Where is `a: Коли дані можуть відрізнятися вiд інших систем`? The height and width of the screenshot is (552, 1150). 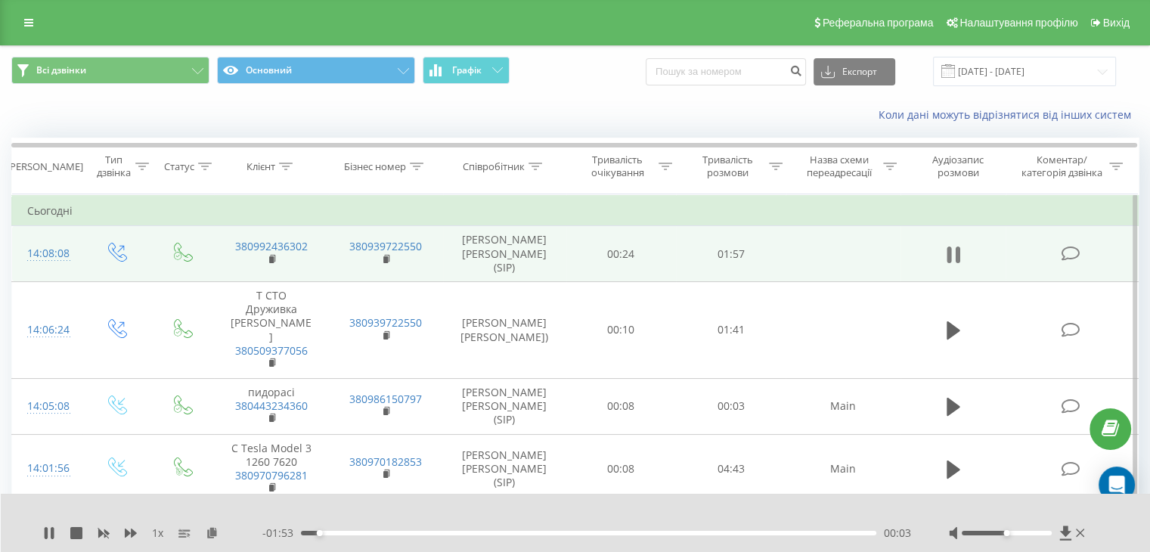
a: Коли дані можуть відрізнятися вiд інших систем is located at coordinates (1008, 114).